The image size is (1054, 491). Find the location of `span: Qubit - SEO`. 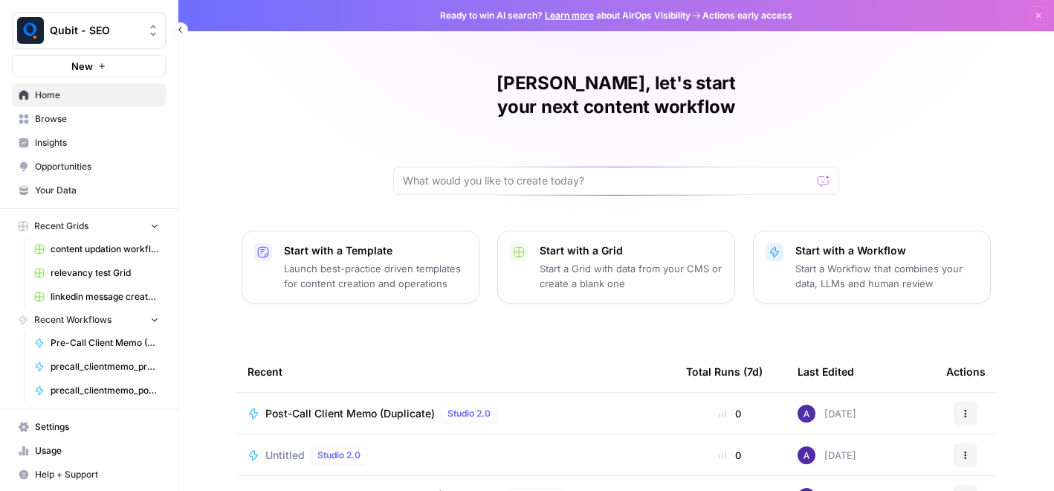

span: Qubit - SEO is located at coordinates (94, 30).